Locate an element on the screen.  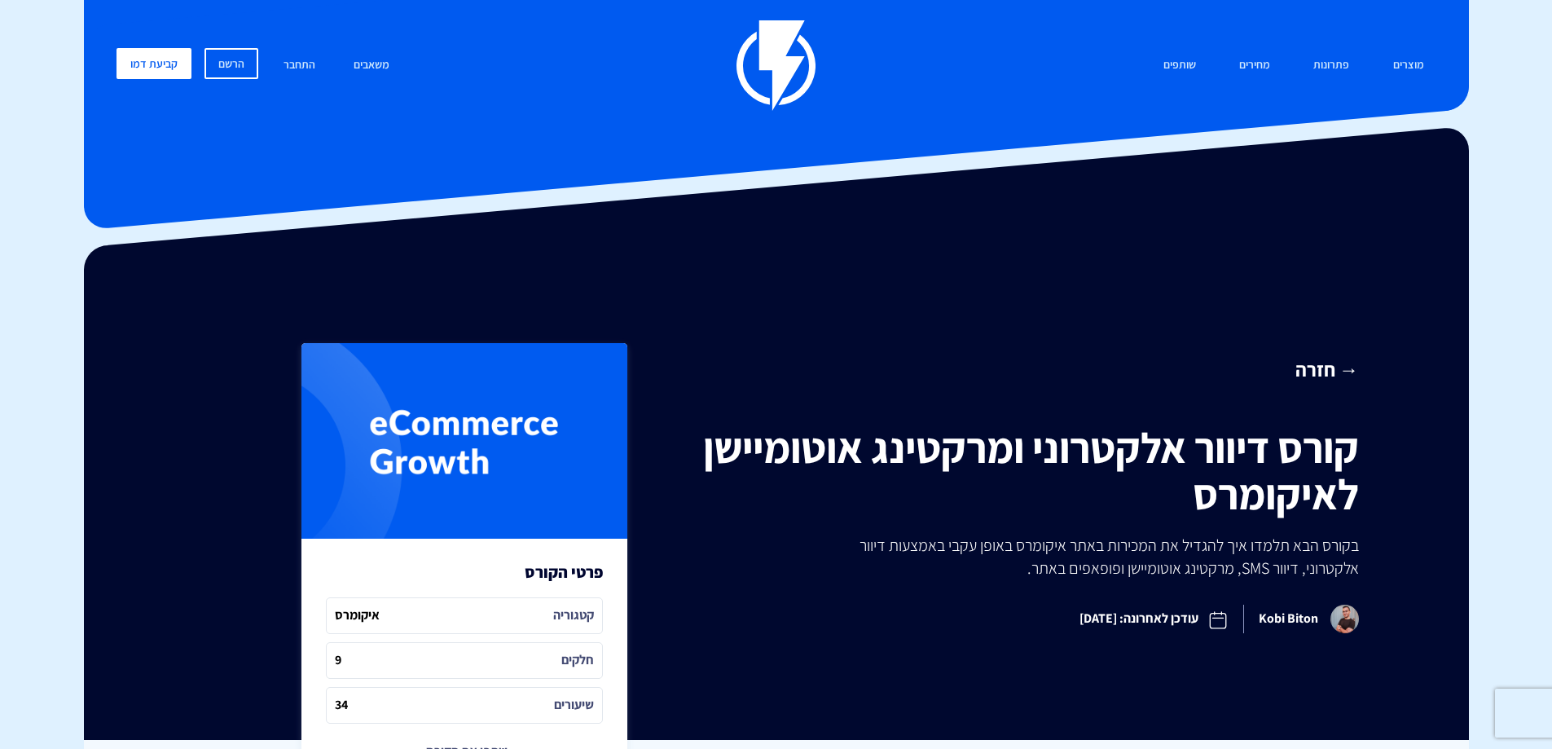
a: מוצרים is located at coordinates (1408, 65).